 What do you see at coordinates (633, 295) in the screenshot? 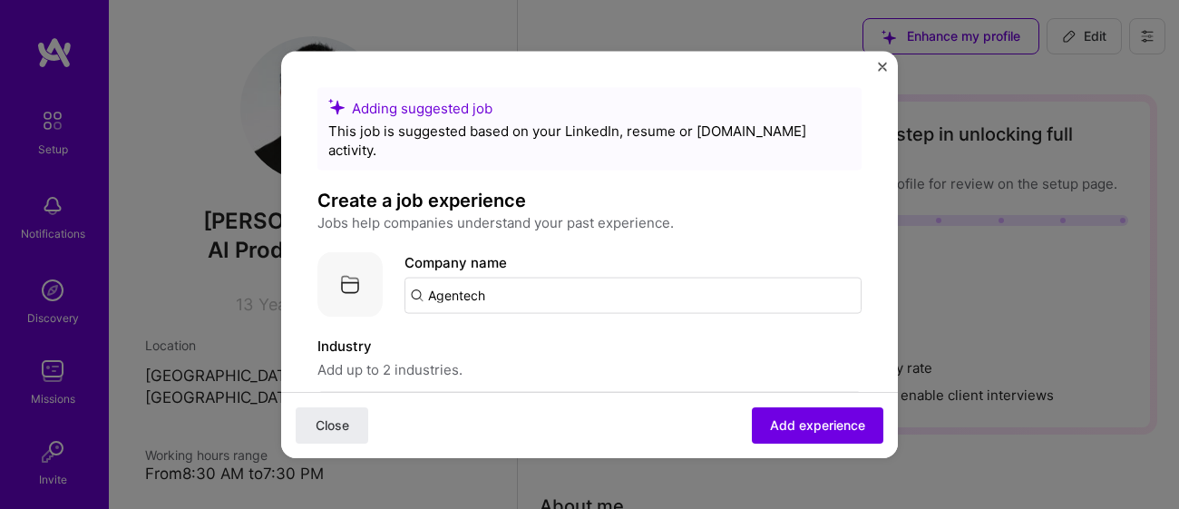
I see `input: Search for a company...` at bounding box center [633, 295].